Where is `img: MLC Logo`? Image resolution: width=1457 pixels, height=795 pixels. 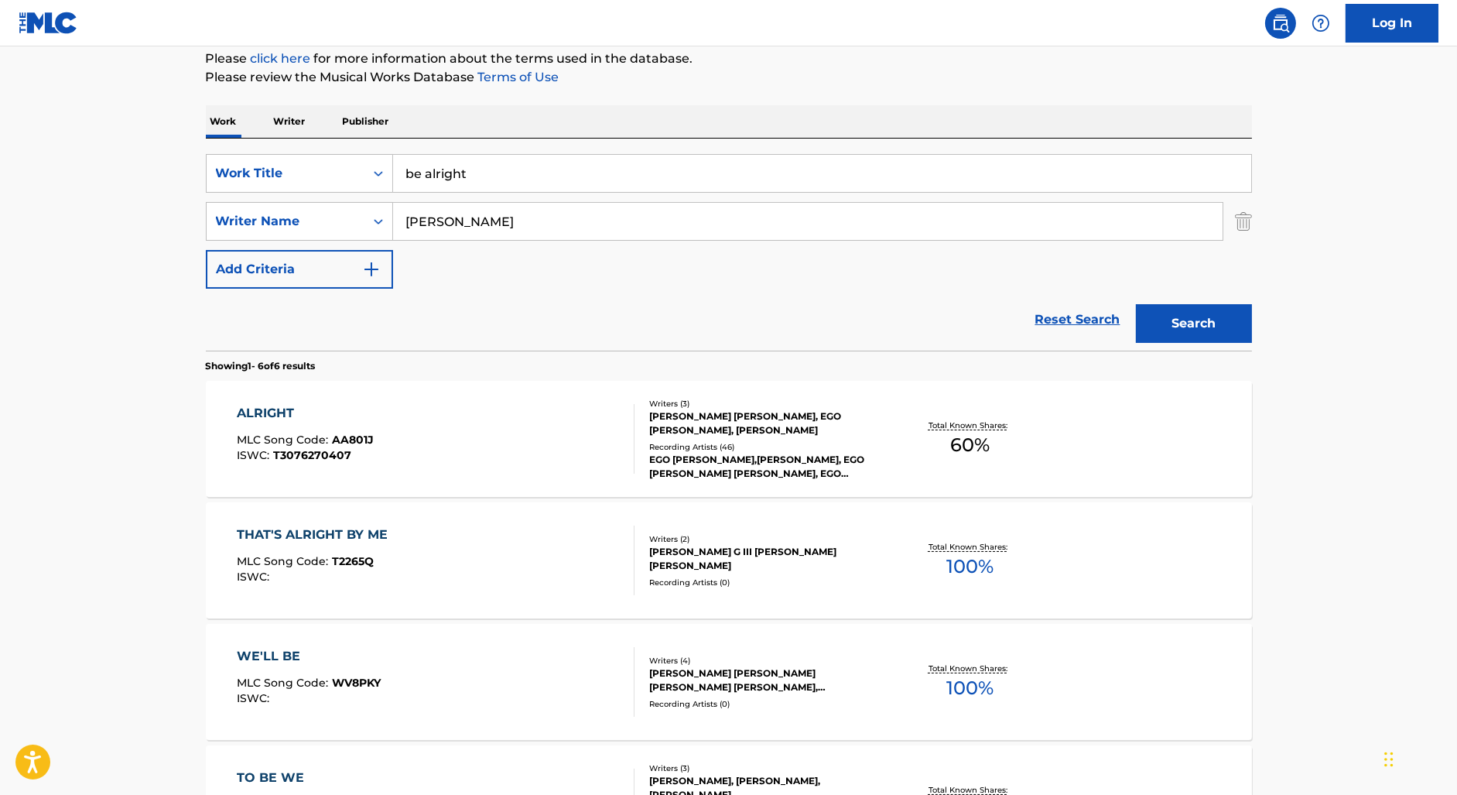 img: MLC Logo is located at coordinates (48, 22).